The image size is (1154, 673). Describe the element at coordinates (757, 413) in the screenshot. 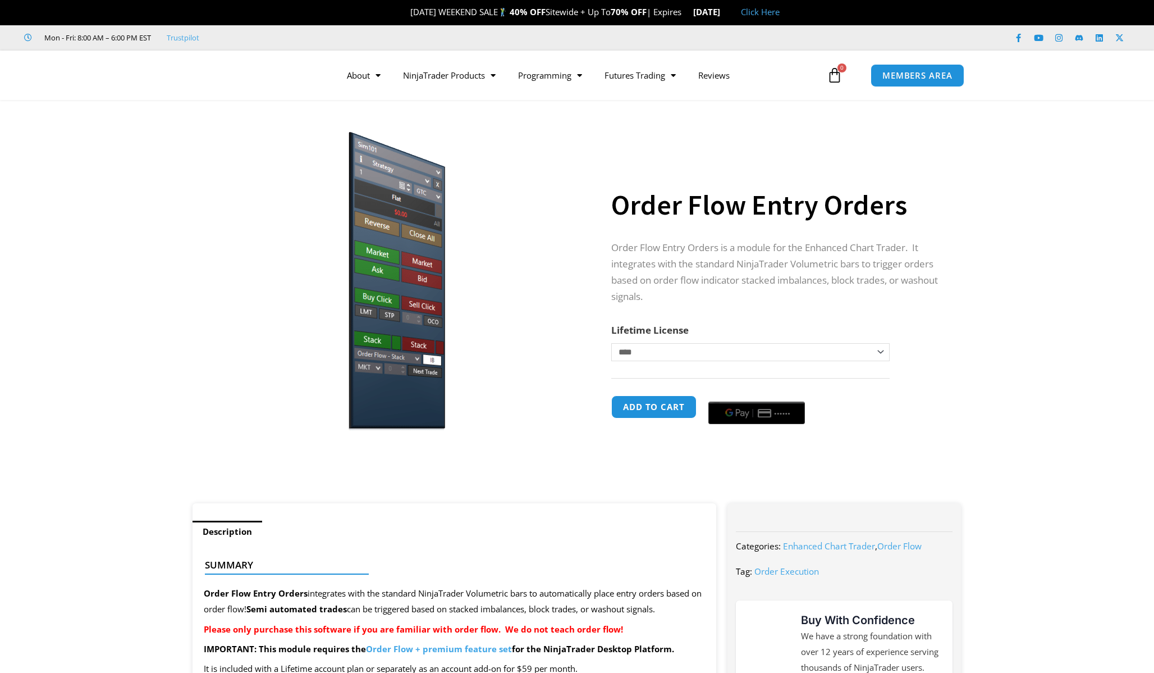

I see `button: Buy with GPay` at that location.